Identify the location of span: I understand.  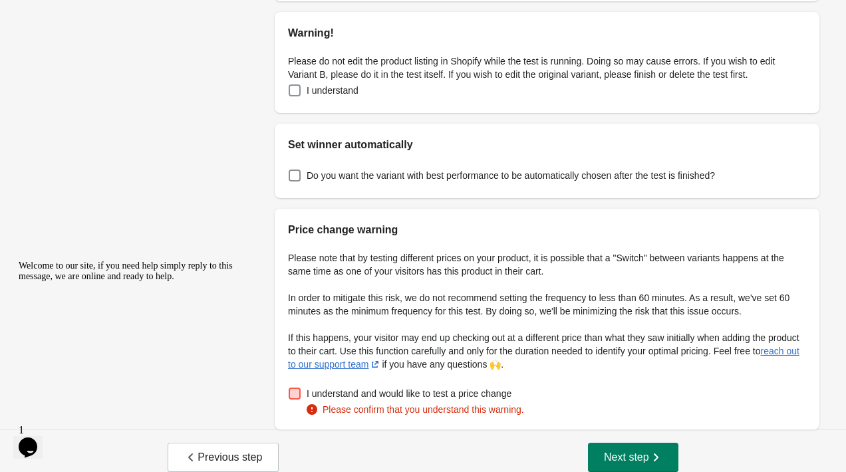
(332, 90).